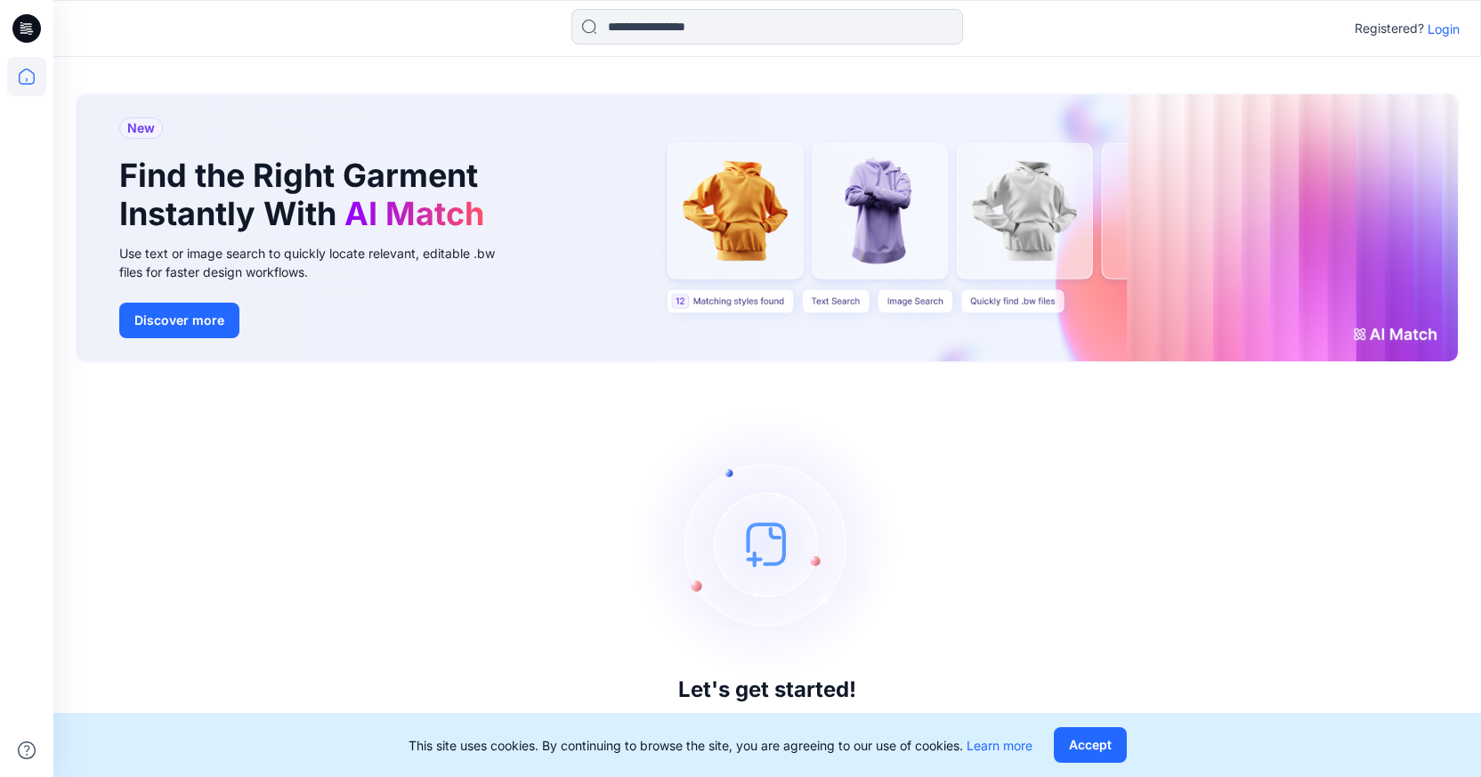 This screenshot has width=1481, height=777. I want to click on div: Use text or image search to quickly locate relevant, editable .bw files for faster design workflows., so click(319, 263).